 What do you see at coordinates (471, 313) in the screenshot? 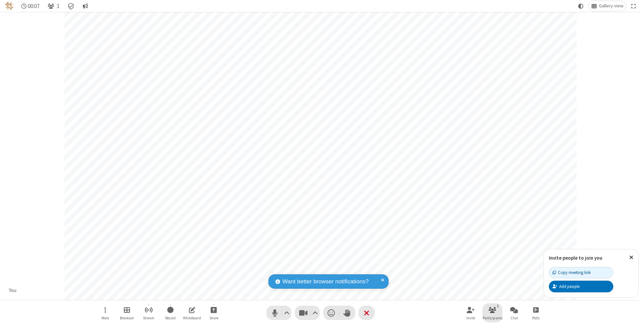
I see `button: Invite participants (⌘+Shift+I)` at bounding box center [471, 313].